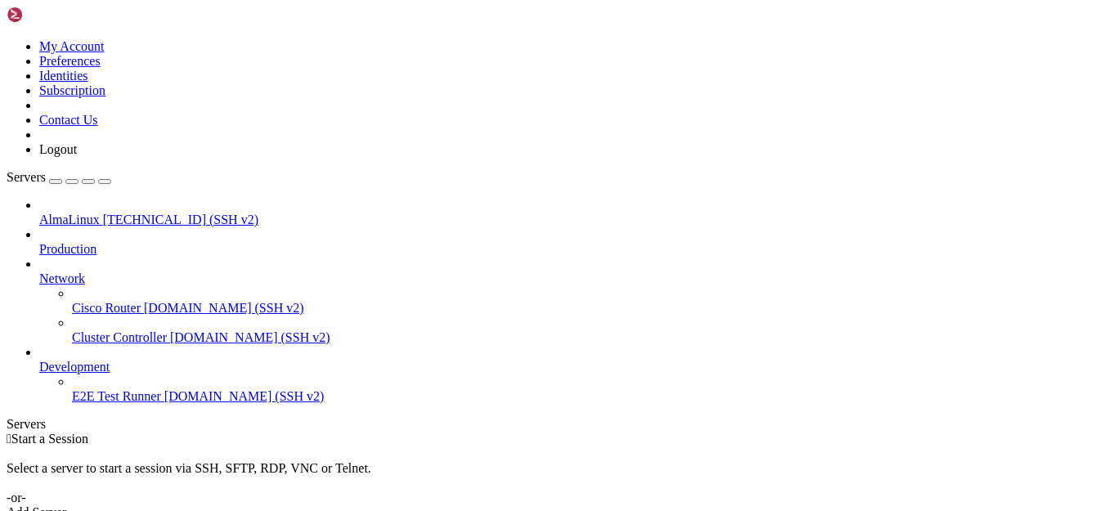  What do you see at coordinates (119, 337) in the screenshot?
I see `span: Cluster Controller` at bounding box center [119, 337].